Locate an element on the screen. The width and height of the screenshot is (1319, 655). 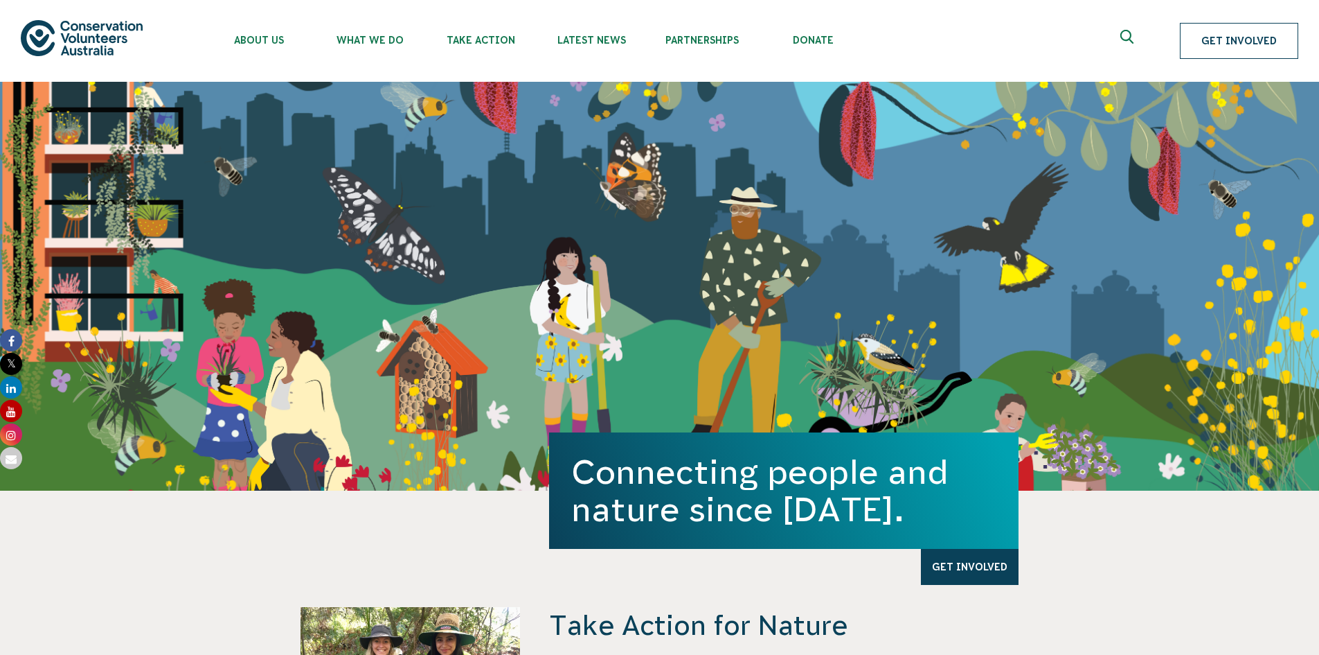
img: logo.svg is located at coordinates (82, 37).